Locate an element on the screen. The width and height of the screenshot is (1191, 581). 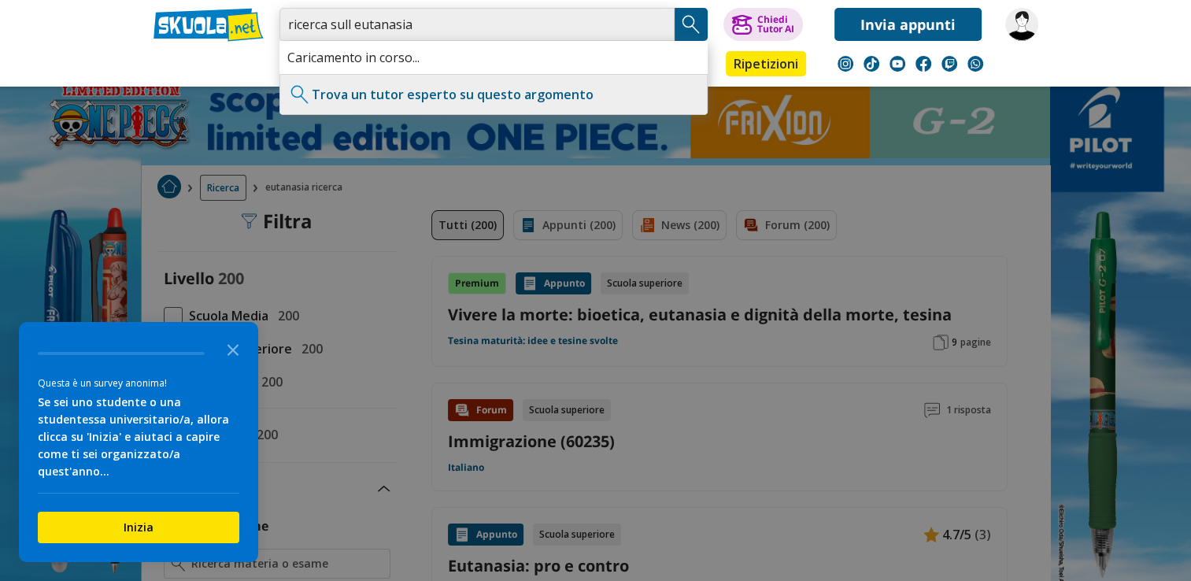
div: Chiedi Tutor AI is located at coordinates (774, 24).